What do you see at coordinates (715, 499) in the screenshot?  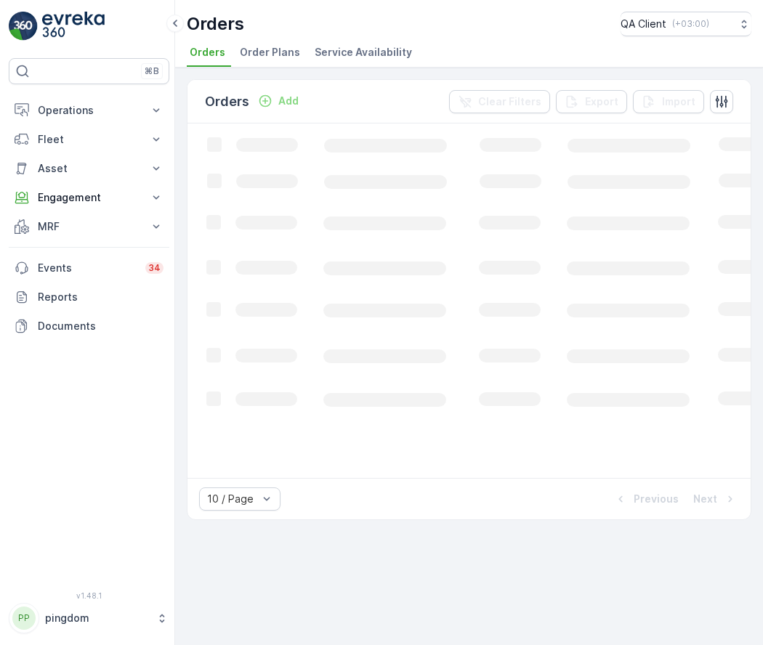 I see `button: Next` at bounding box center [715, 499].